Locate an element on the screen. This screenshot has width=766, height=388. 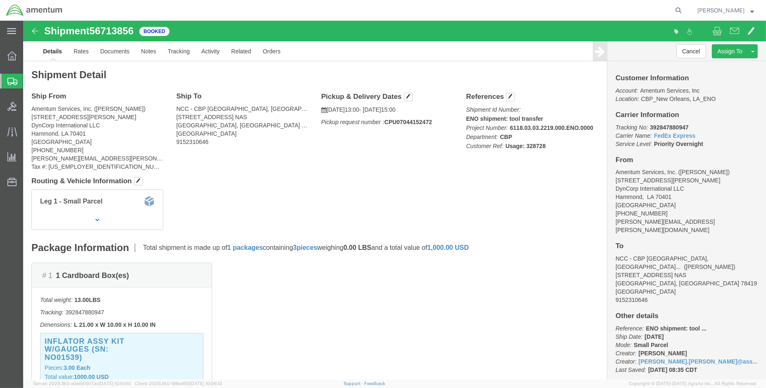
img: logo is located at coordinates (34, 10).